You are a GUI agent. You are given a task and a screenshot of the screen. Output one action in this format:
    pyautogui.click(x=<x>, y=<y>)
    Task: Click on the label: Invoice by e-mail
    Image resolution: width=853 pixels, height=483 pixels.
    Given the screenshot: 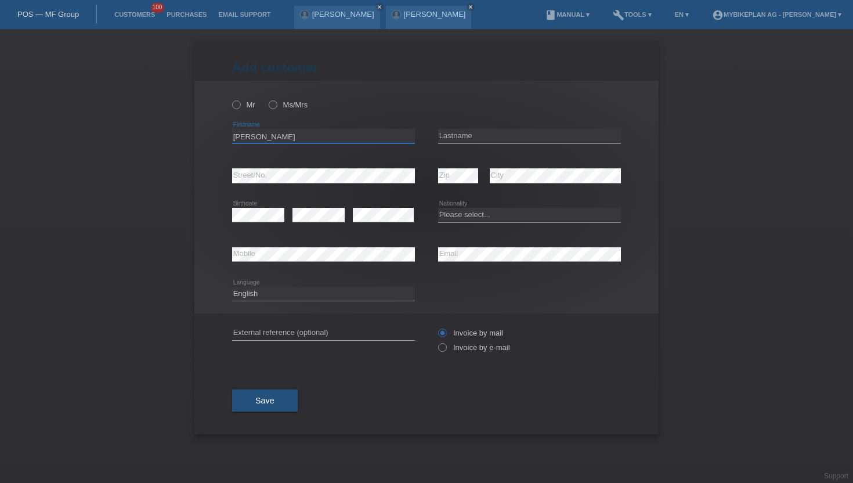 What is the action you would take?
    pyautogui.click(x=474, y=347)
    